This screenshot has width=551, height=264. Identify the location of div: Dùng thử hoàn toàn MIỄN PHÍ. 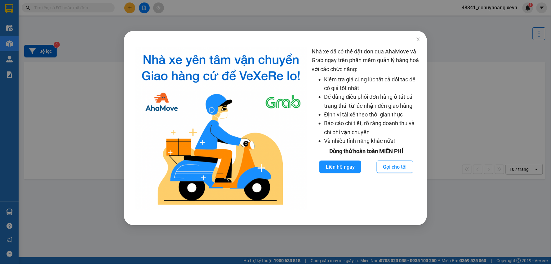
(366, 151).